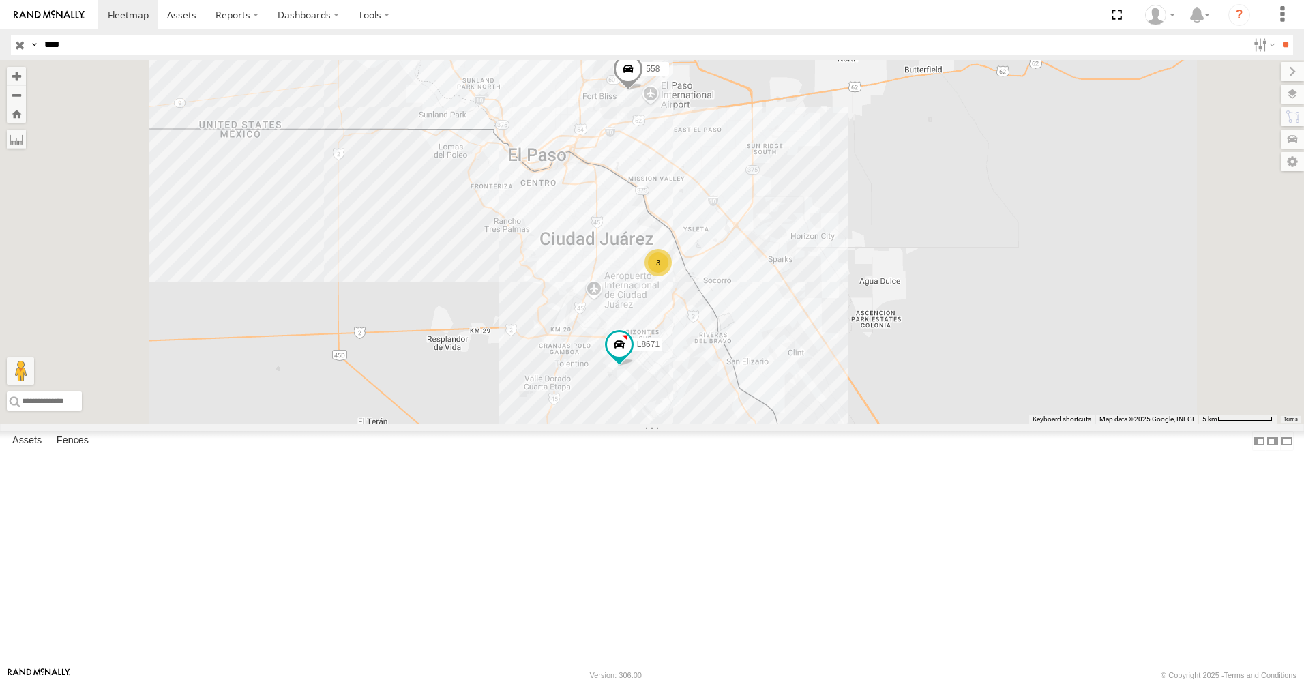 This screenshot has width=1304, height=682. Describe the element at coordinates (616, 675) in the screenshot. I see `div: Version: 306.00` at that location.